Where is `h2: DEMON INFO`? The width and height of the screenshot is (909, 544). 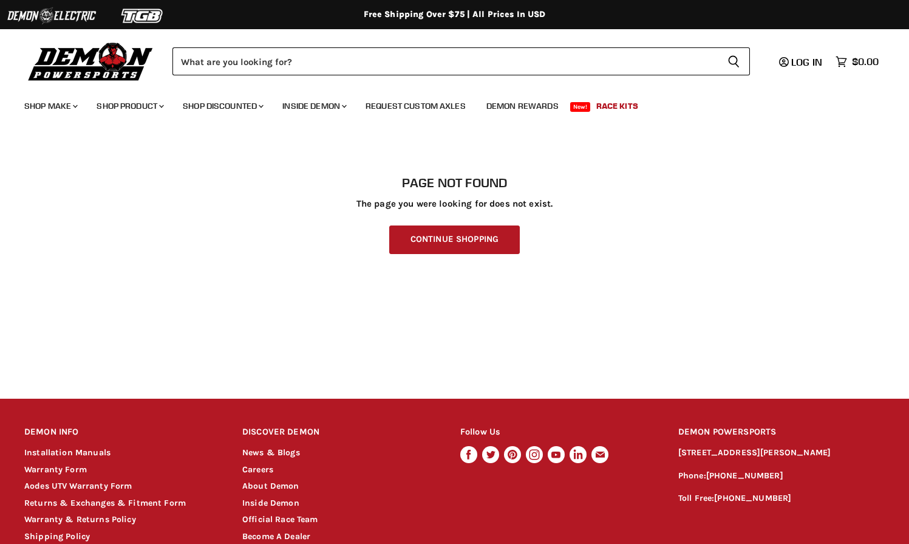 h2: DEMON INFO is located at coordinates (121, 432).